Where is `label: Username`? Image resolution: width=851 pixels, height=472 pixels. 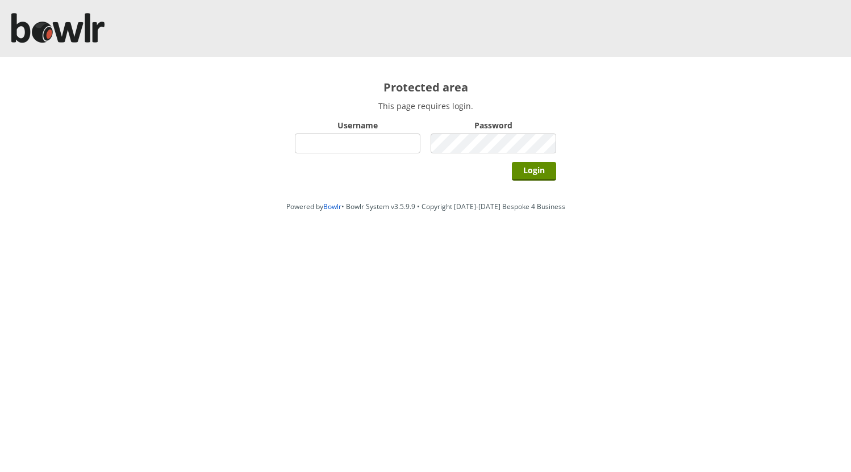 label: Username is located at coordinates (357, 125).